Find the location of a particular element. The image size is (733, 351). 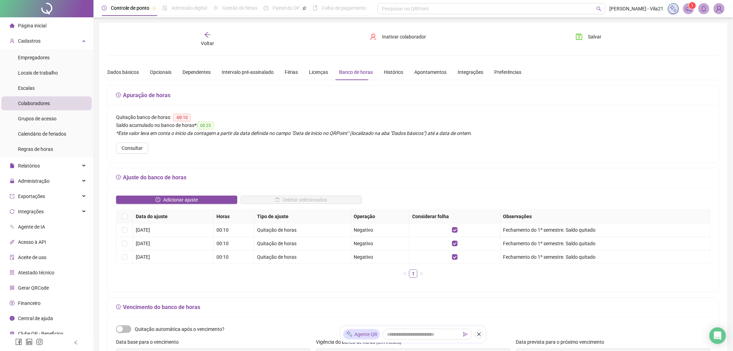

span: Folha de pagamento is located at coordinates (344, 8).